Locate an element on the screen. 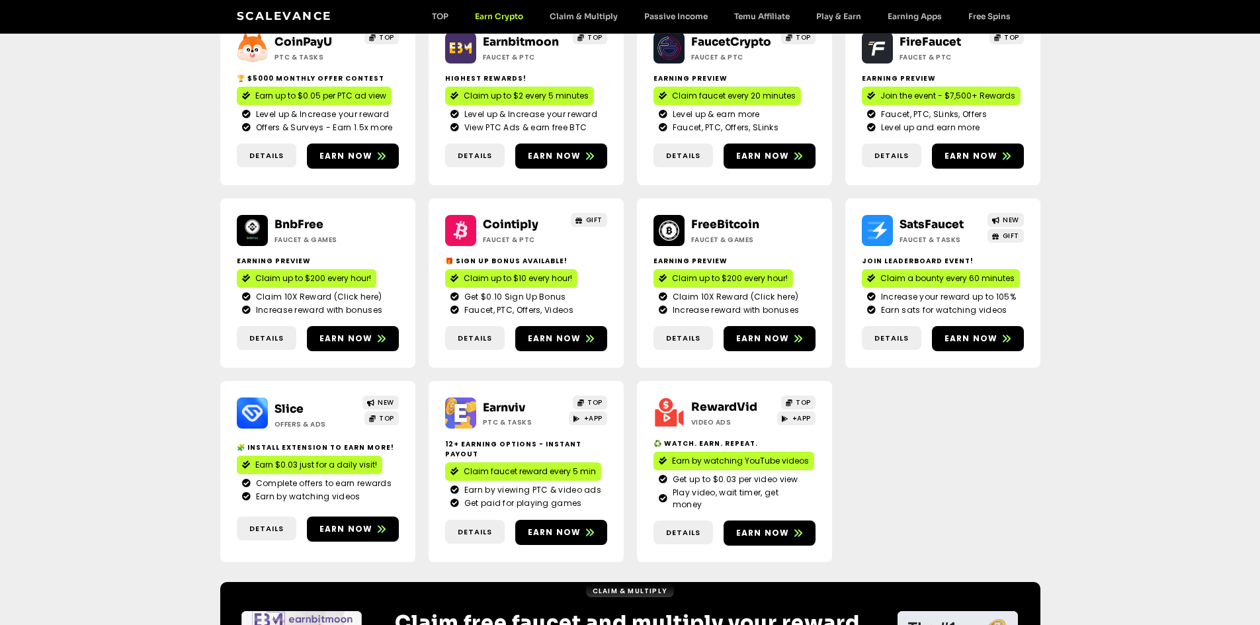  a: Play & Earn is located at coordinates (839, 16).